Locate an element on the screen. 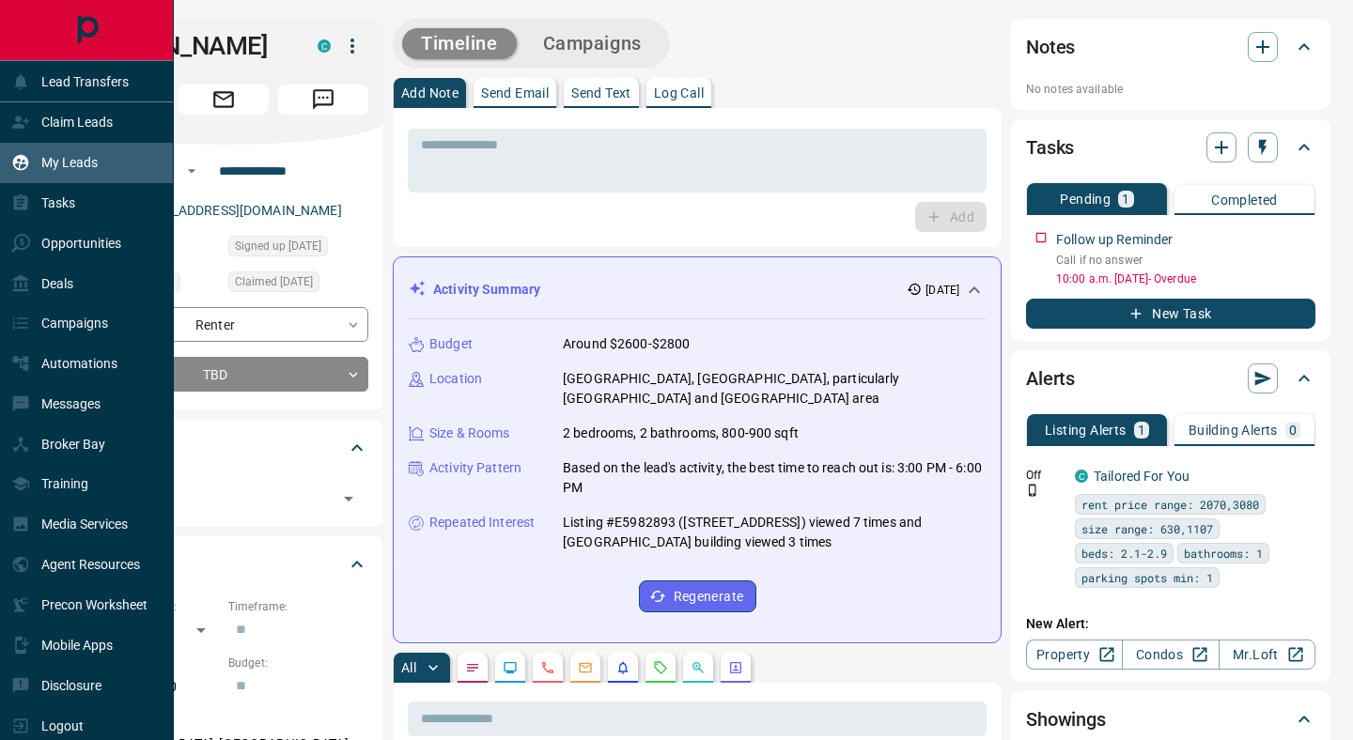  p: Pending is located at coordinates (1085, 199).